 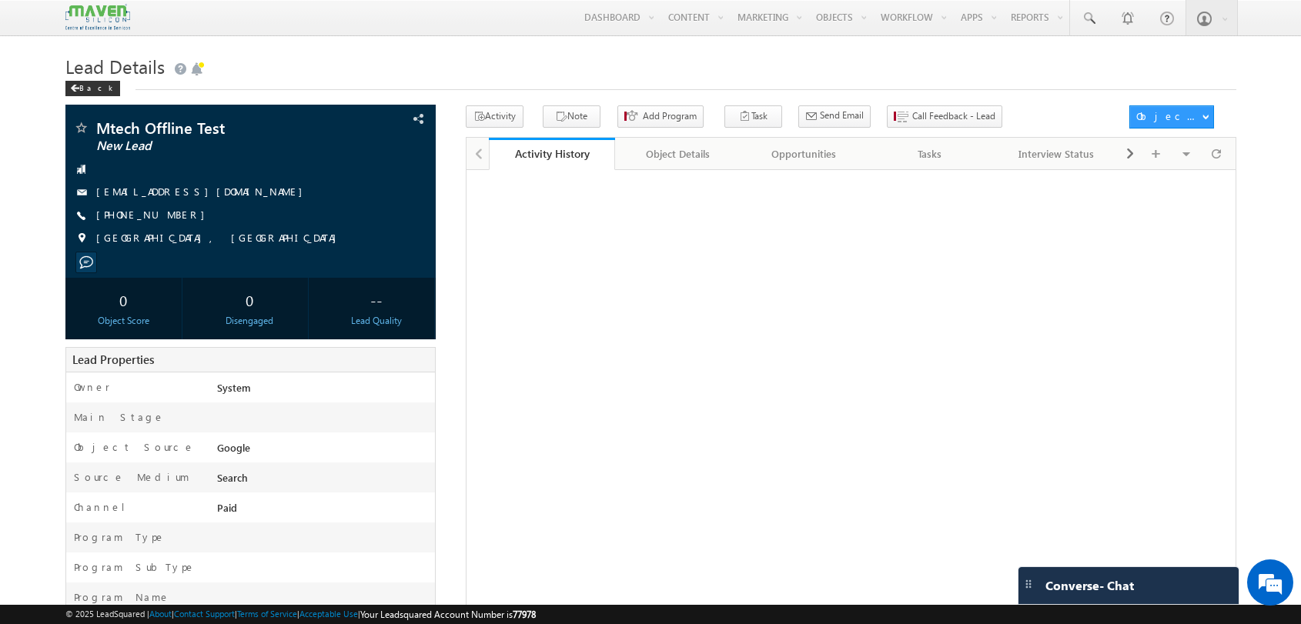 I want to click on span: 77978, so click(x=524, y=614).